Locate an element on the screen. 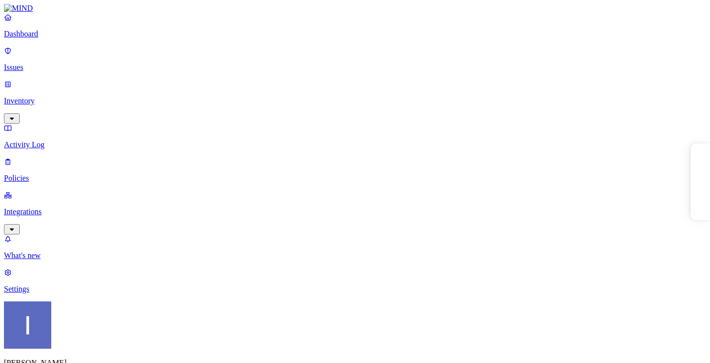  p: Settings is located at coordinates (355, 289).